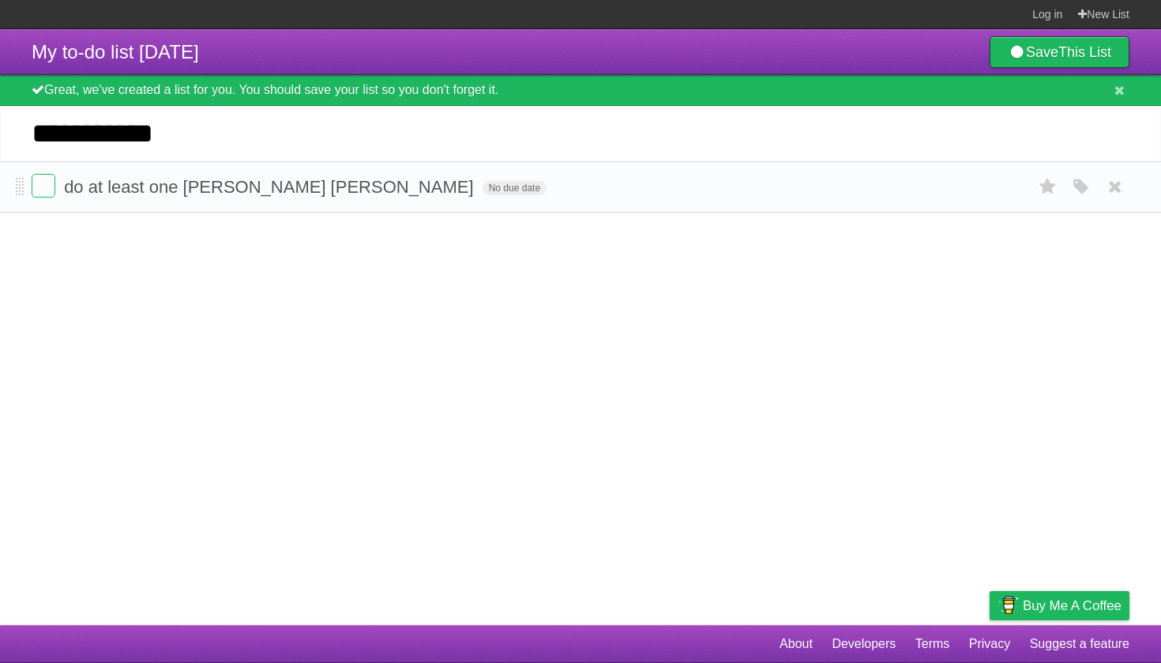 This screenshot has width=1161, height=663. What do you see at coordinates (1059, 52) in the screenshot?
I see `a: SaveThis List` at bounding box center [1059, 52].